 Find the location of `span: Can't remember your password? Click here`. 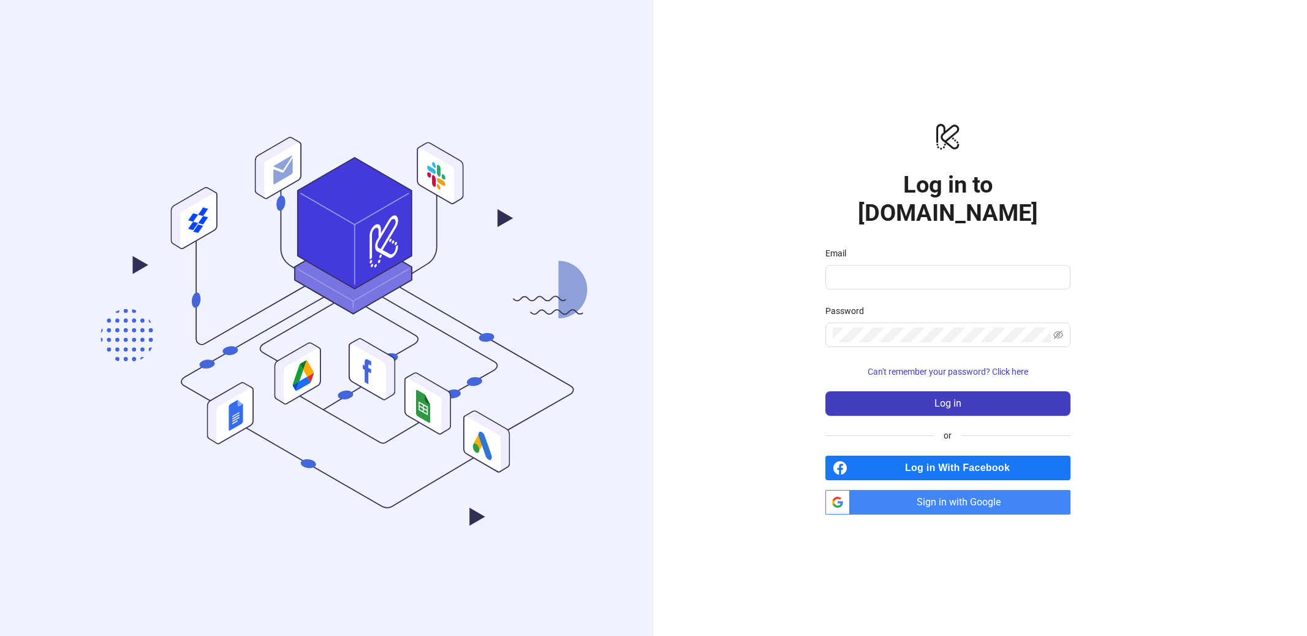

span: Can't remember your password? Click here is located at coordinates (948, 371).